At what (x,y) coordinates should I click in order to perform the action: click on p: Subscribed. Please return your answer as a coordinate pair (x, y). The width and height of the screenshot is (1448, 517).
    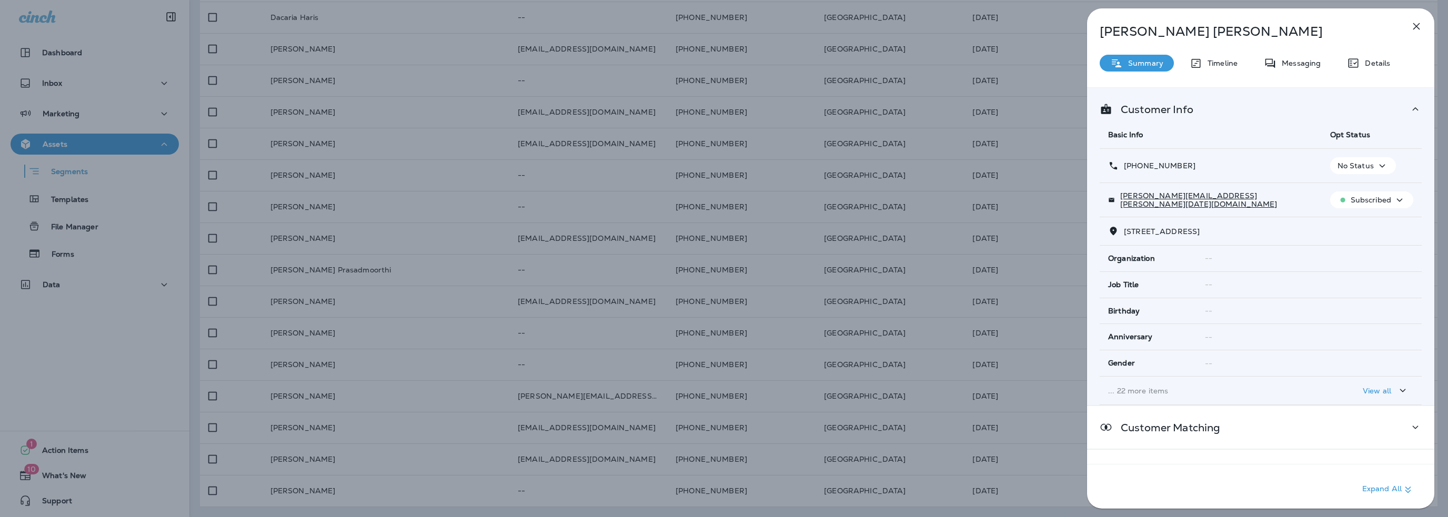
    Looking at the image, I should click on (1371, 200).